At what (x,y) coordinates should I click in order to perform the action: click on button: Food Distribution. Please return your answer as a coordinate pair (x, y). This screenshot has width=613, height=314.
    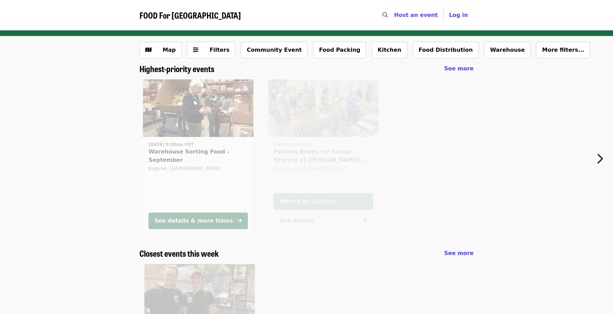
    Looking at the image, I should click on (446, 50).